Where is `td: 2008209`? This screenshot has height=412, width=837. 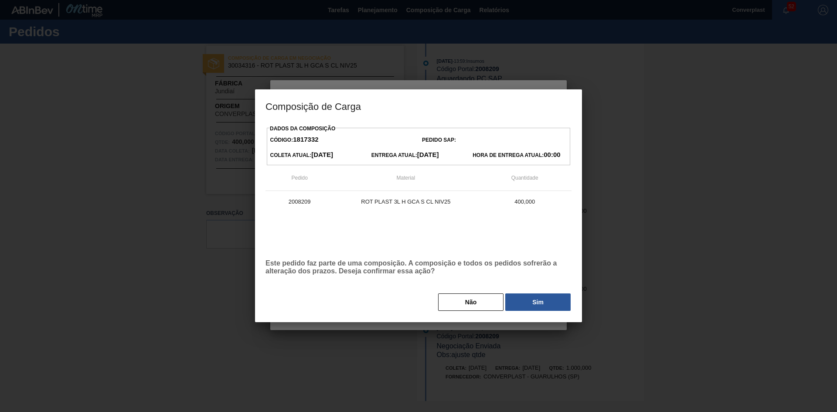
td: 2008209 is located at coordinates (300, 202).